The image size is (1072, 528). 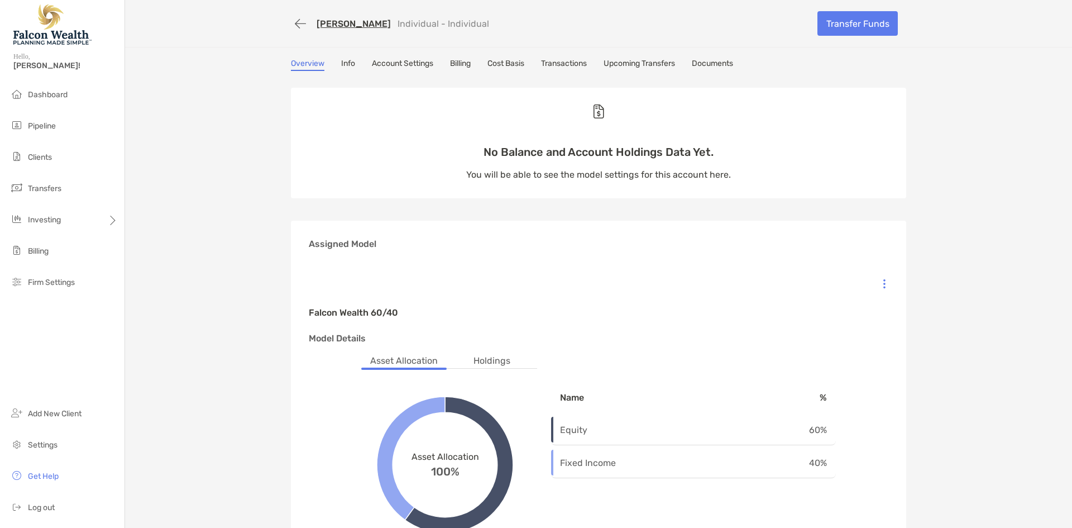 I want to click on span: Investing, so click(x=44, y=220).